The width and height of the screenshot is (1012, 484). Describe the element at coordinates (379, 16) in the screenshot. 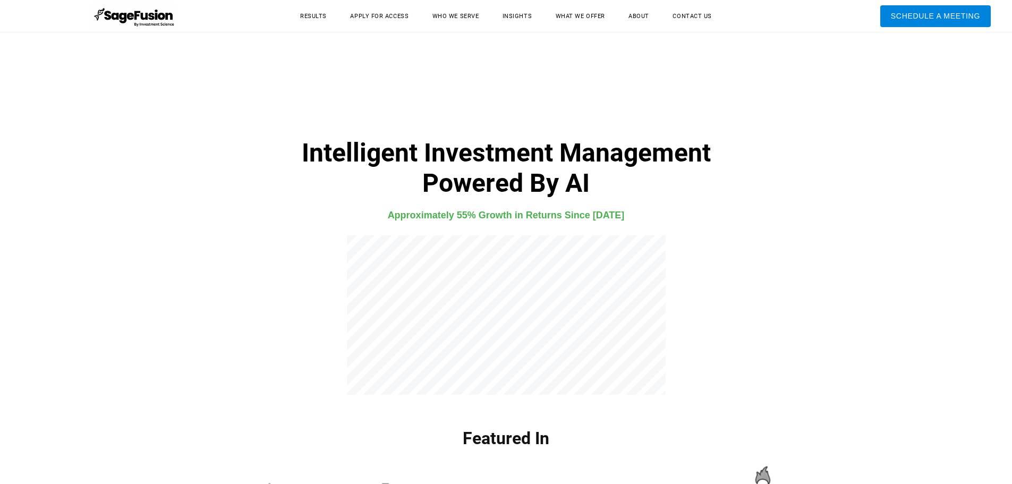

I see `a: Apply for Access` at that location.